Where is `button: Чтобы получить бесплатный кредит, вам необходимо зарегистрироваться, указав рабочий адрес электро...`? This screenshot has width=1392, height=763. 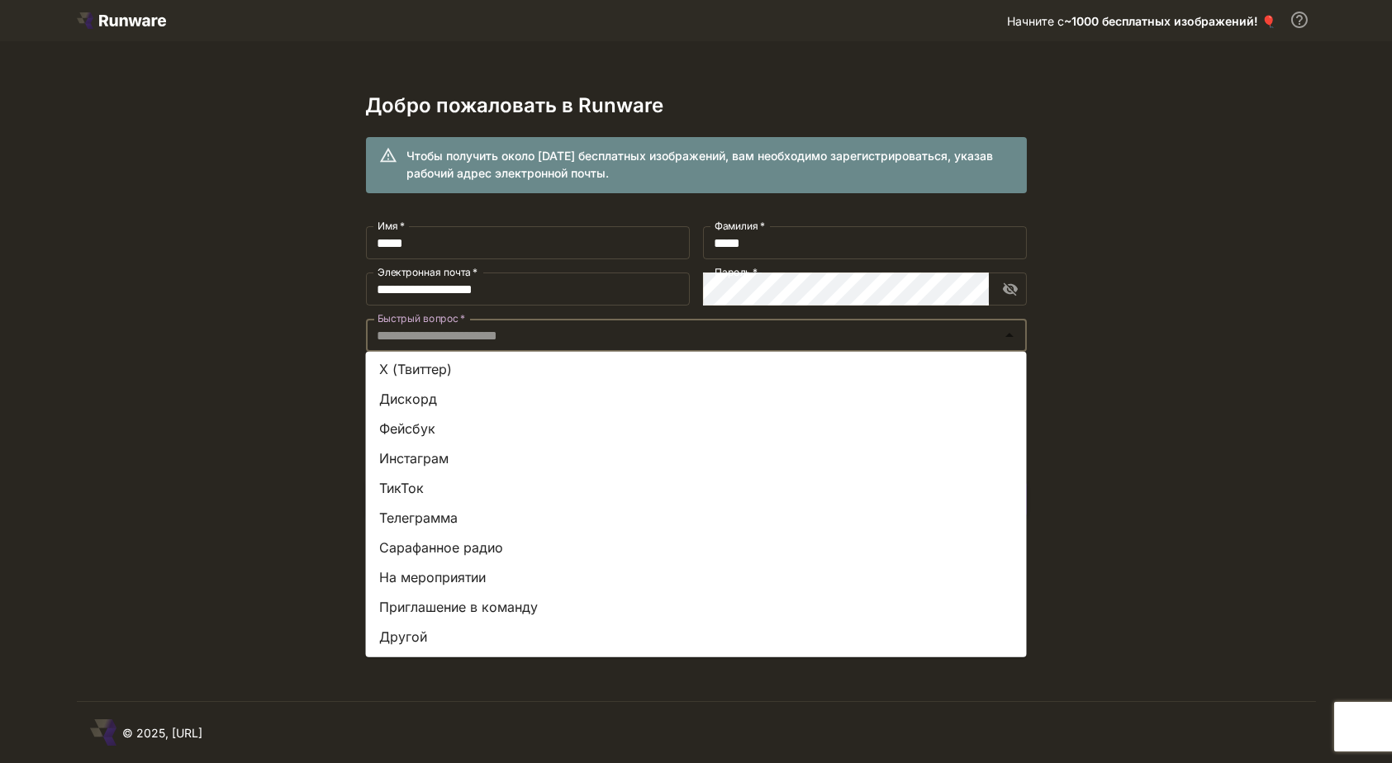
button: Чтобы получить бесплатный кредит, вам необходимо зарегистрироваться, указав рабочий адрес электро... is located at coordinates (1299, 20).